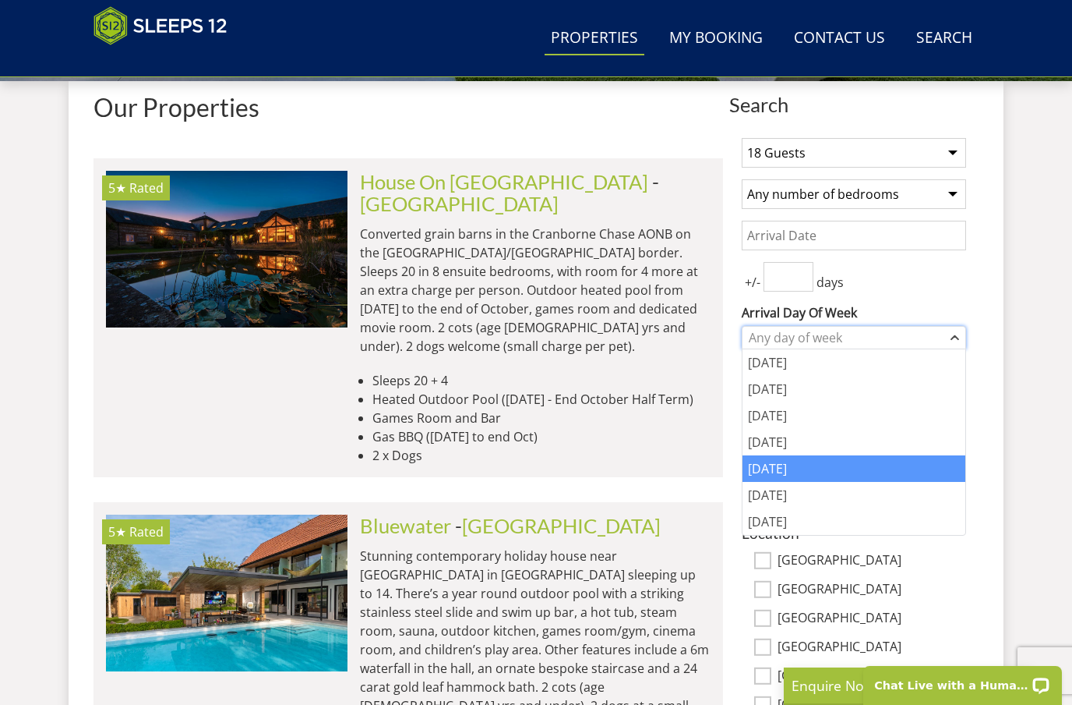  Describe the element at coordinates (117, 188) in the screenshot. I see `span: House On The Hill has a 5 star rating under the Quality in Tourism Scheme` at that location.